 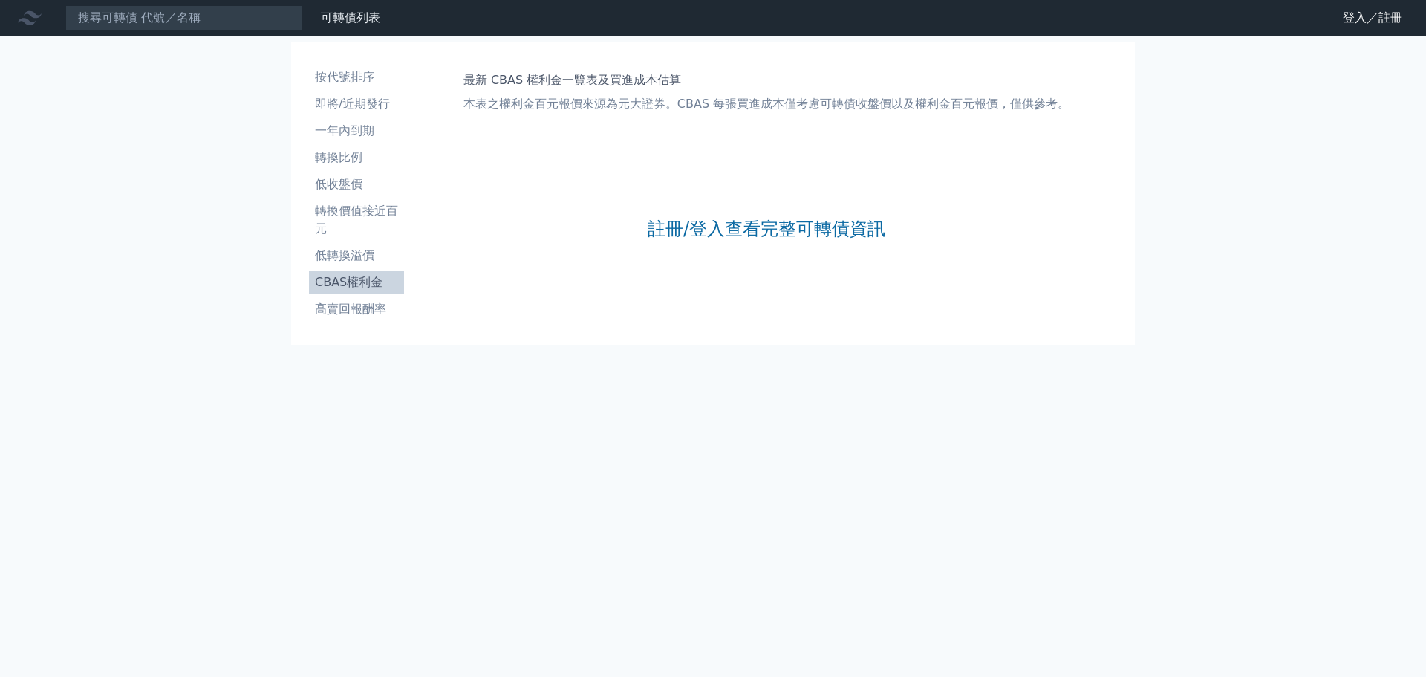 I want to click on a: 一年內到期, so click(x=357, y=131).